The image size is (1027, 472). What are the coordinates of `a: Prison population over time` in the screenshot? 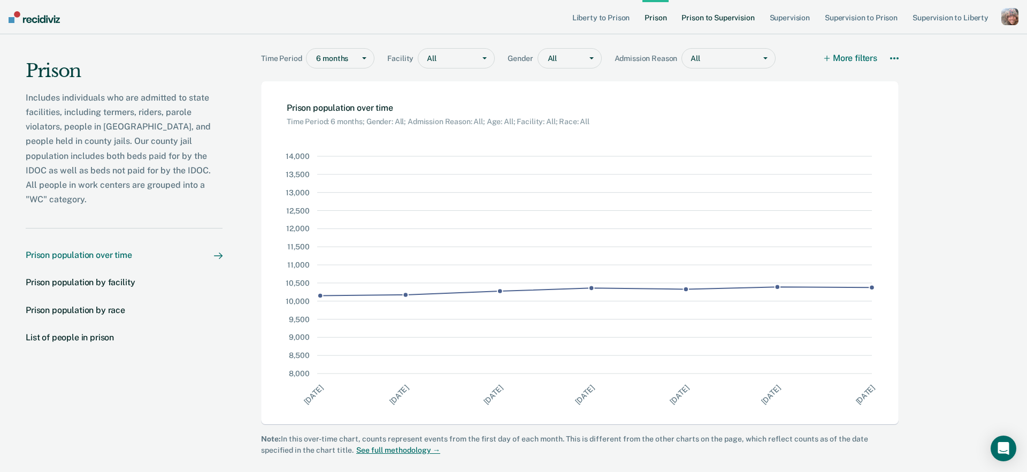 It's located at (124, 255).